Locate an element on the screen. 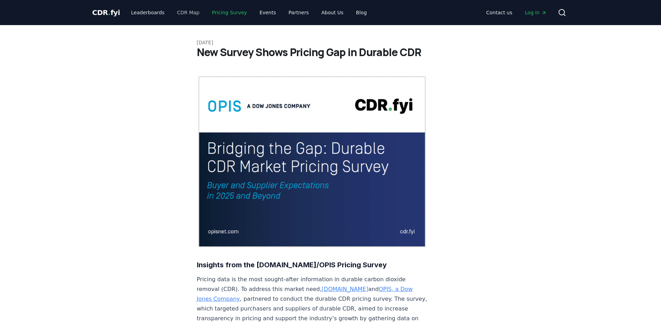 The image size is (661, 322). a: CDR Map is located at coordinates (188, 13).